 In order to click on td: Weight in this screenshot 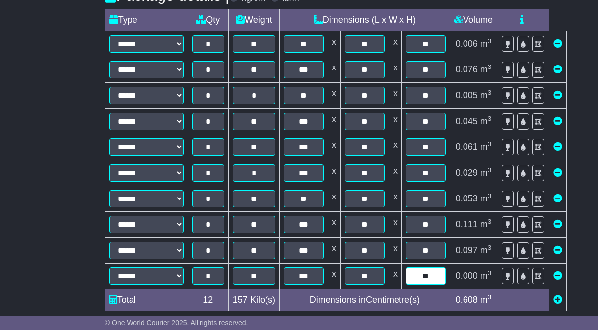, I will do `click(254, 20)`.